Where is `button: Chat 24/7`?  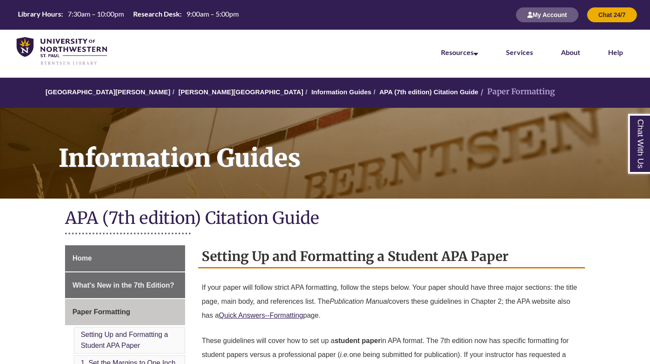
button: Chat 24/7 is located at coordinates (612, 15).